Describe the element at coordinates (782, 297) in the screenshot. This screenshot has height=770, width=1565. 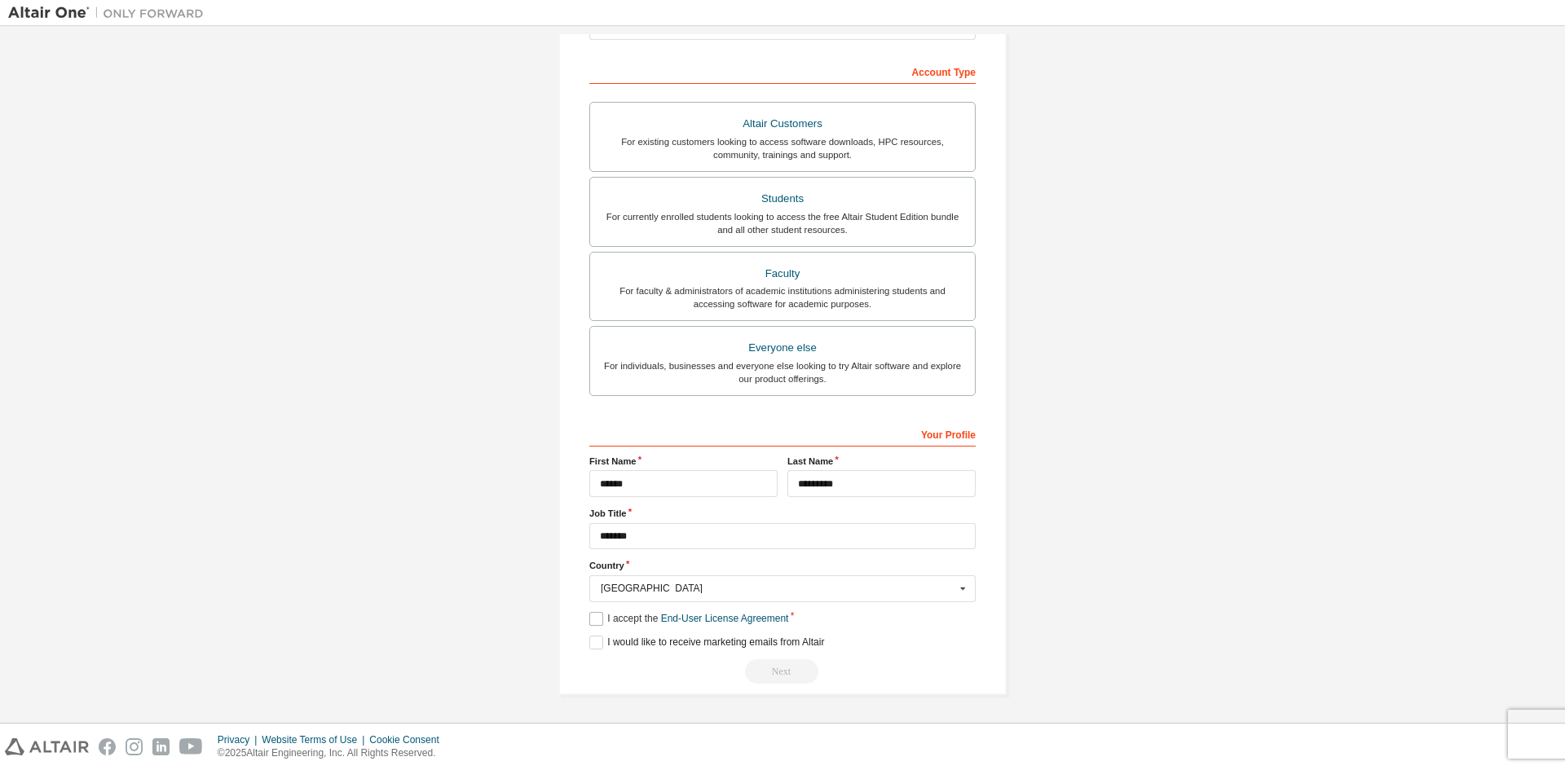
I see `div: For faculty & administrators of academic institutions administering students and accessing softwa...` at that location.